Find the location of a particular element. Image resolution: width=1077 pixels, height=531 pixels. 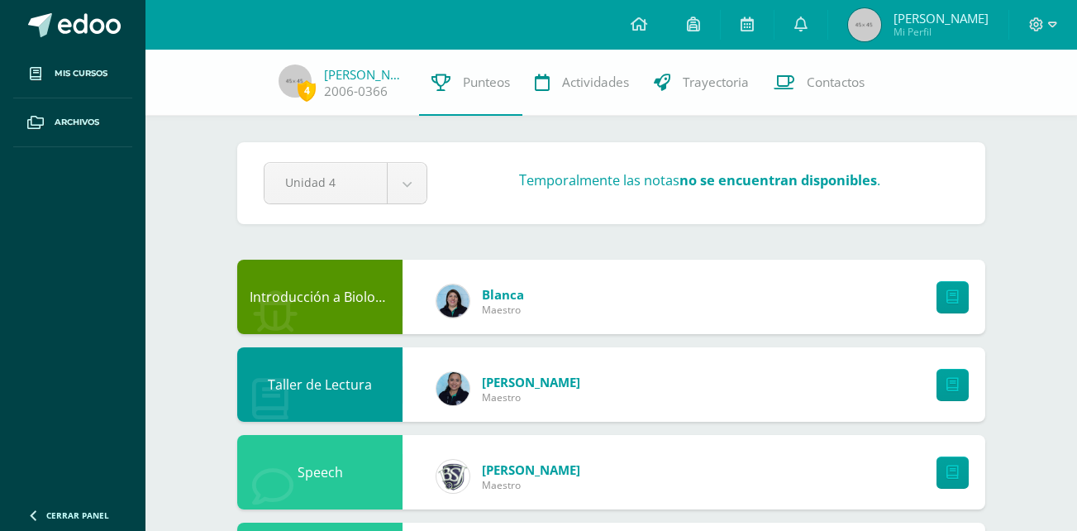

img: 9587b11a6988a136ca9b298a8eab0d3f.png is located at coordinates (453, 388).